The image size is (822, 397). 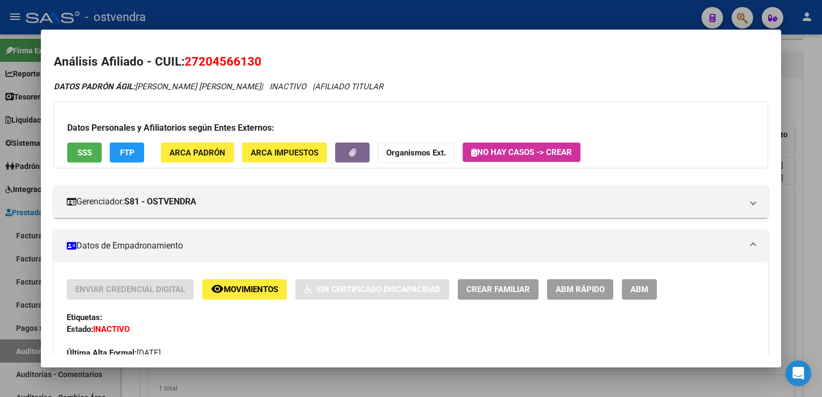 I want to click on span: ARCA Impuestos, so click(x=285, y=153).